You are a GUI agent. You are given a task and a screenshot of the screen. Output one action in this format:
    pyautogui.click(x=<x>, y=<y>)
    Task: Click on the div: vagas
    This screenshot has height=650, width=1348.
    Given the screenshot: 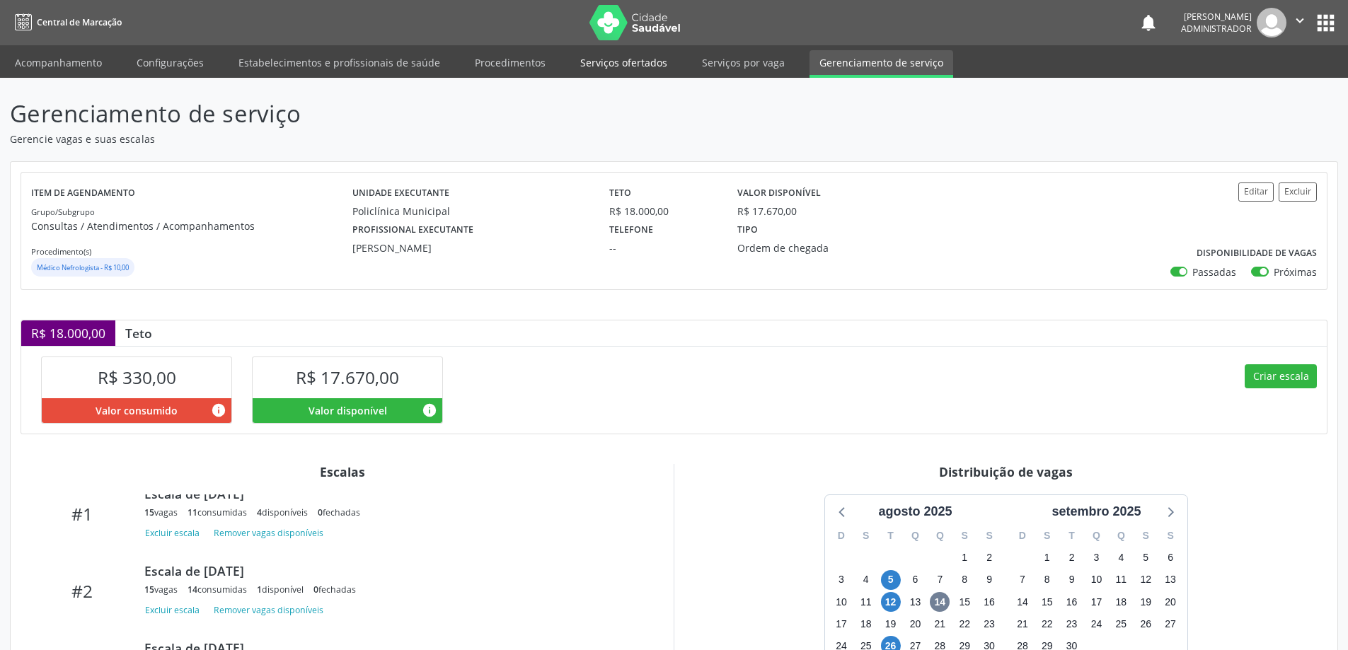 What is the action you would take?
    pyautogui.click(x=161, y=589)
    